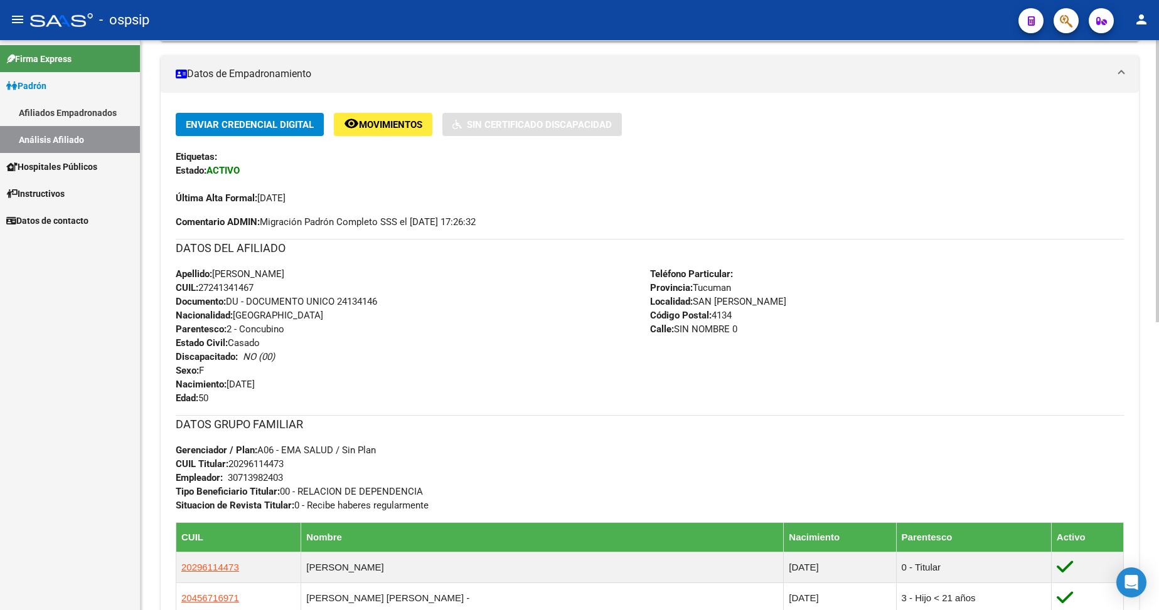 The width and height of the screenshot is (1159, 610). Describe the element at coordinates (51, 167) in the screenshot. I see `span: Hospitales Públicos` at that location.